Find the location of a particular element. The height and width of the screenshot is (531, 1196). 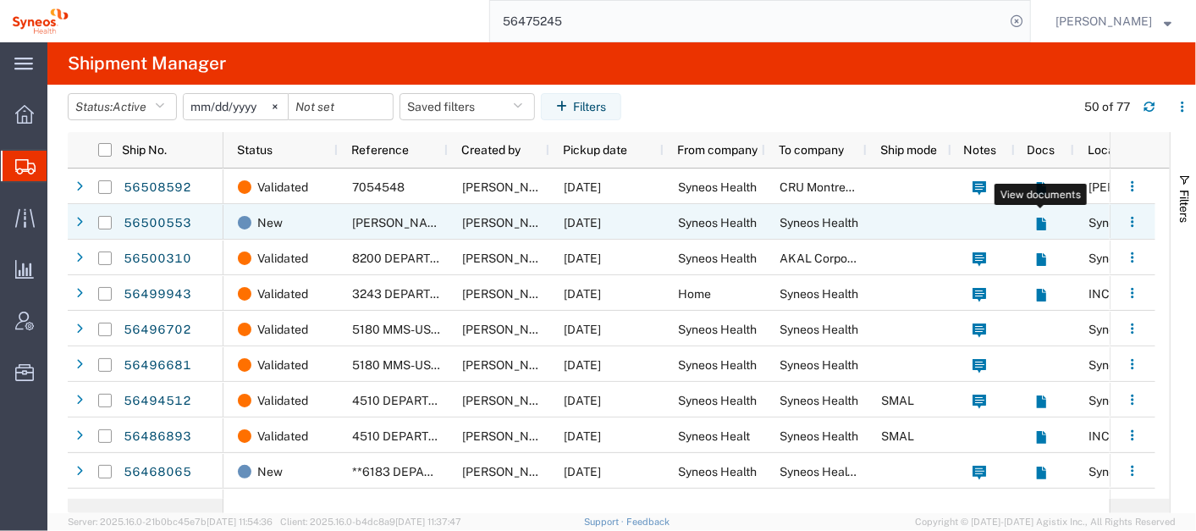

span: 7054548 is located at coordinates (378, 187).